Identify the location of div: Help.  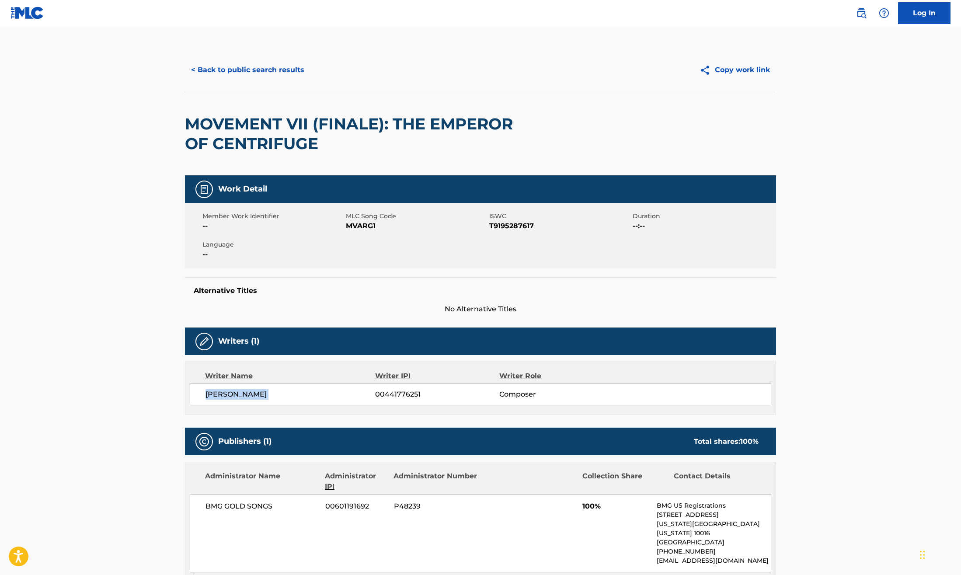
(884, 13).